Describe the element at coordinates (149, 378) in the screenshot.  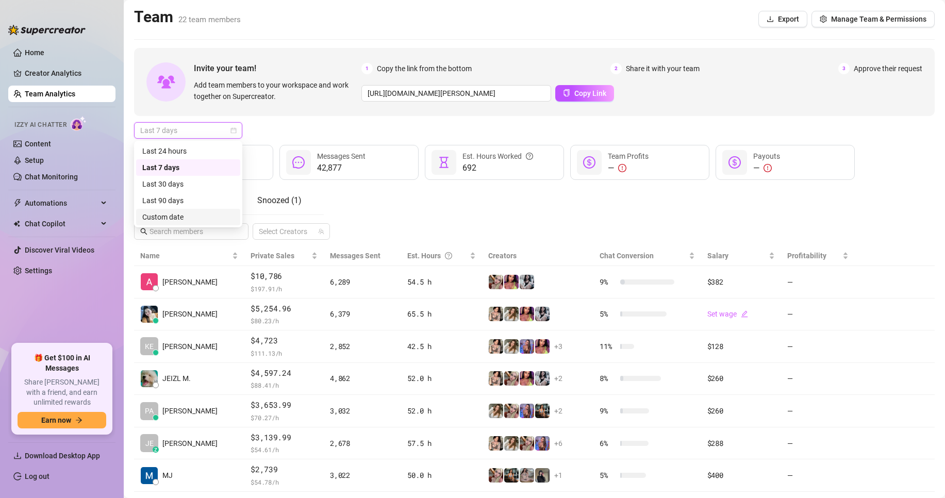
I see `img: JEIZL MALLARI` at that location.